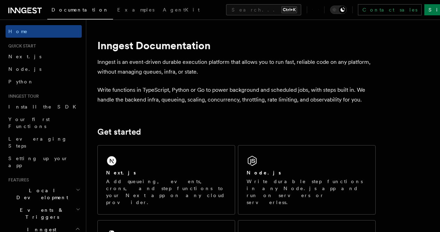 The image size is (440, 232). Describe the element at coordinates (41, 213) in the screenshot. I see `span: Events & Triggers` at that location.